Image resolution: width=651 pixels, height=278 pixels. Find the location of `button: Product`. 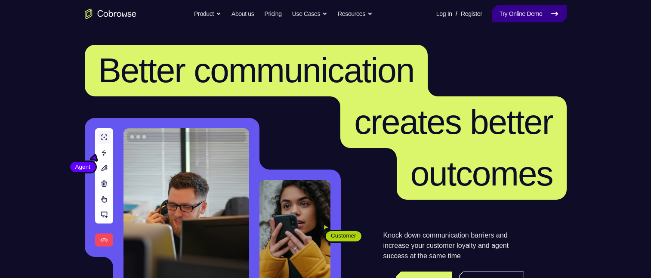

button: Product is located at coordinates (207, 14).